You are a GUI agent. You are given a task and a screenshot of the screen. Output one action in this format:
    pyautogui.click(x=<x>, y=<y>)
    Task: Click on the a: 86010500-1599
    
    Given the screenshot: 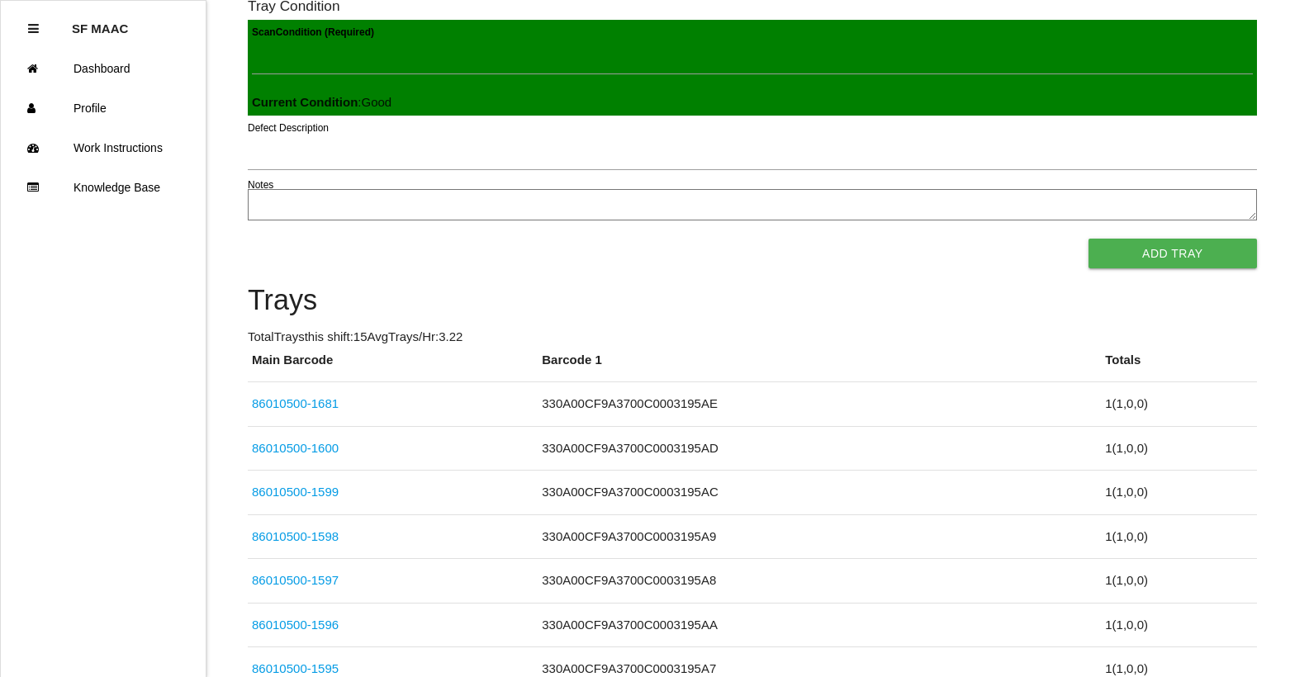 What is the action you would take?
    pyautogui.click(x=295, y=492)
    